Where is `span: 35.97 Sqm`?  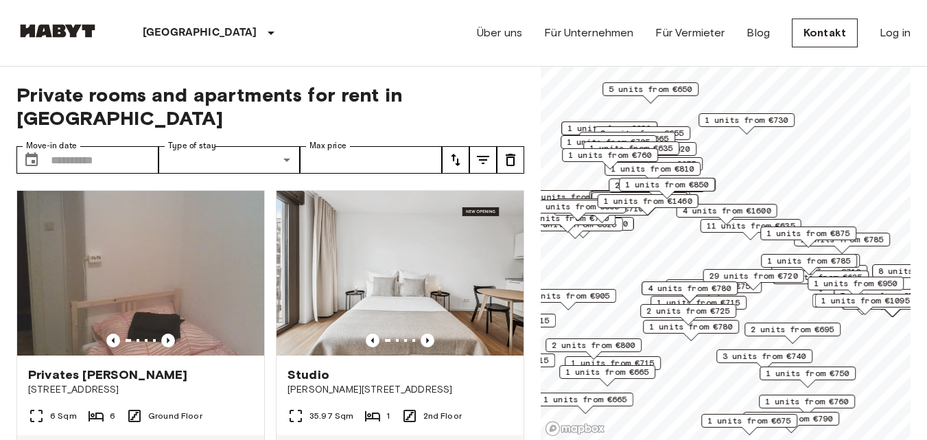 span: 35.97 Sqm is located at coordinates (331, 416).